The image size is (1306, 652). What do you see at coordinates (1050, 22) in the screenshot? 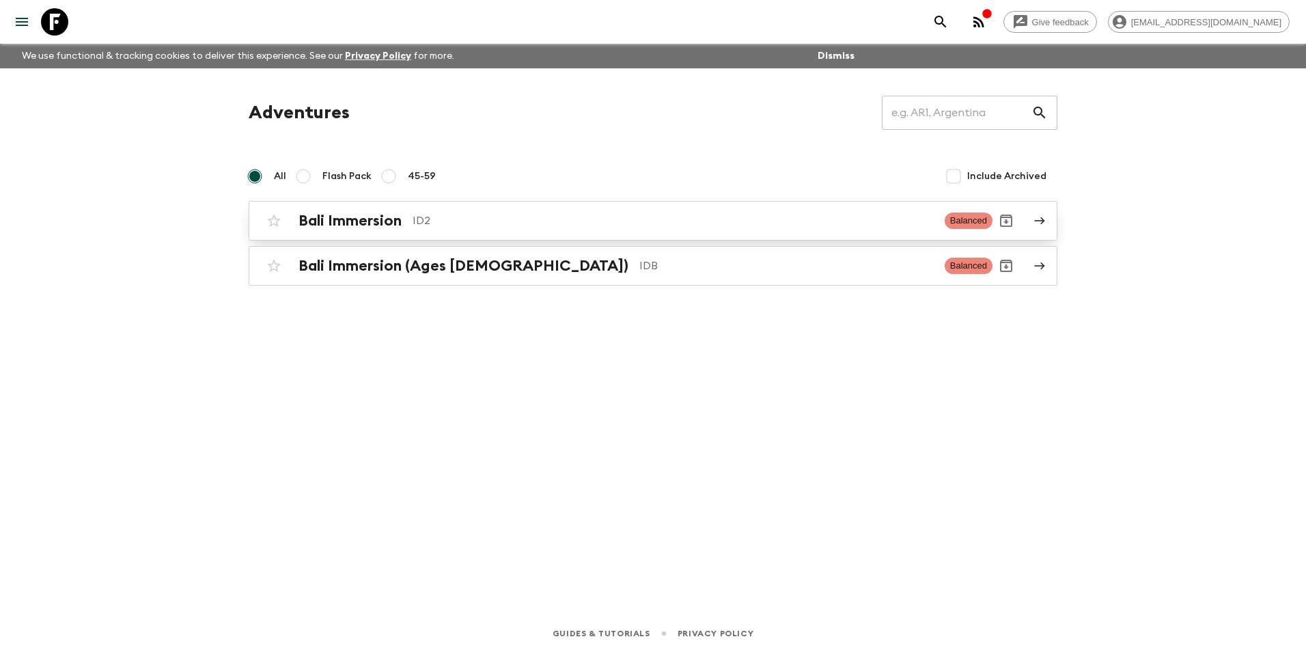
I see `a: Give feedback` at bounding box center [1050, 22].